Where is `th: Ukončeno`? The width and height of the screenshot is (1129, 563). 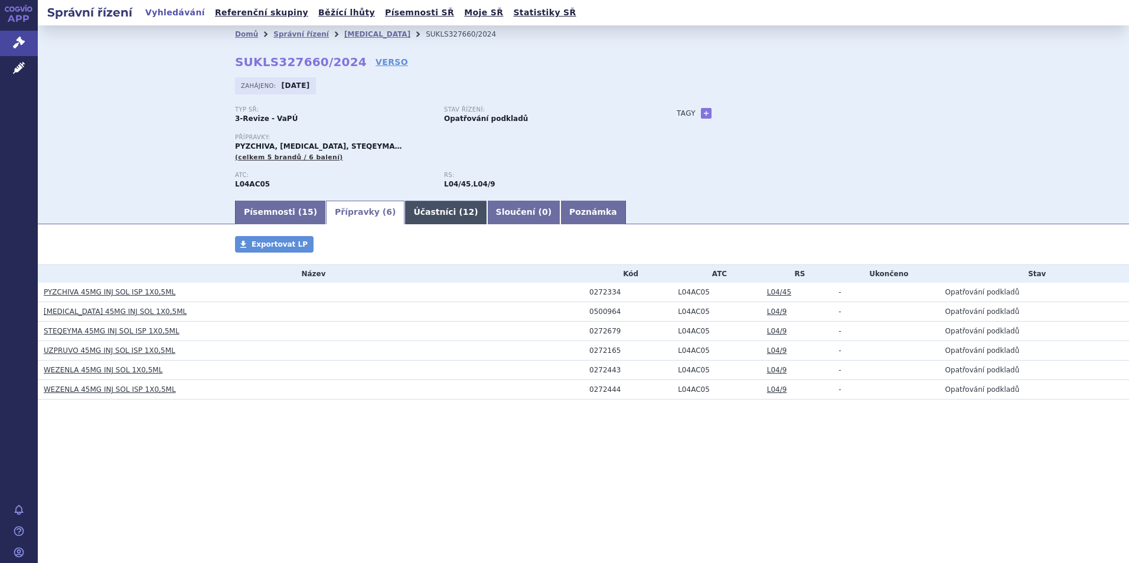 th: Ukončeno is located at coordinates (886, 274).